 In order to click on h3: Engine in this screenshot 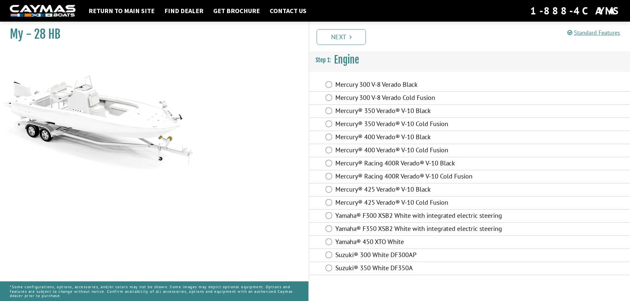, I will do `click(469, 60)`.